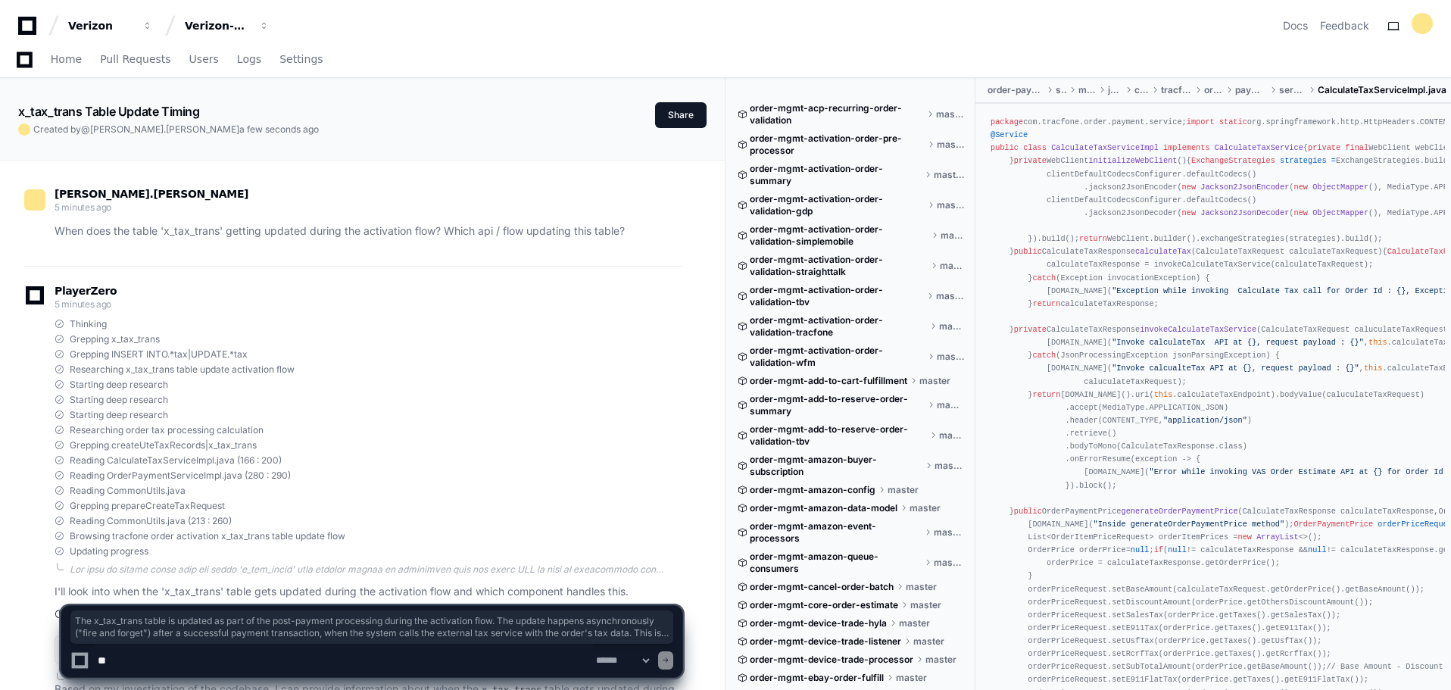 This screenshot has width=1451, height=690. Describe the element at coordinates (837, 145) in the screenshot. I see `span: order-mgmt-activation-order-pre-processor` at that location.